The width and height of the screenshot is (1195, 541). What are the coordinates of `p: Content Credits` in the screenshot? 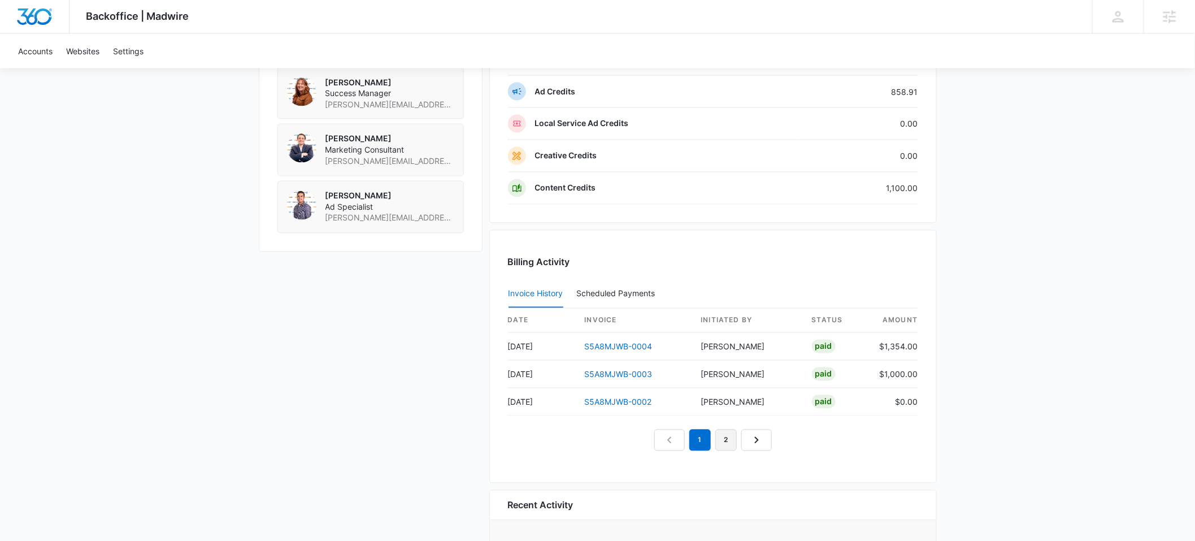 It's located at (566, 188).